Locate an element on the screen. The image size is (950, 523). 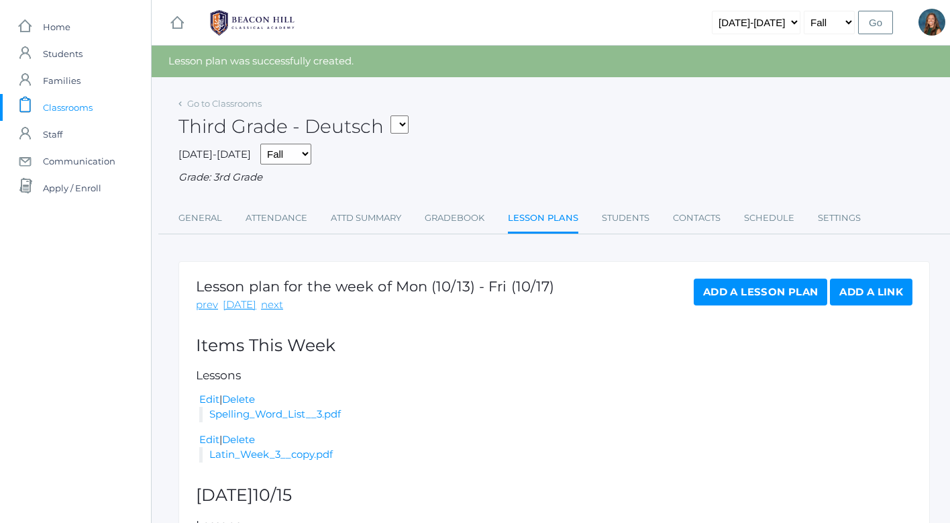
a: Gradebook is located at coordinates (454, 218).